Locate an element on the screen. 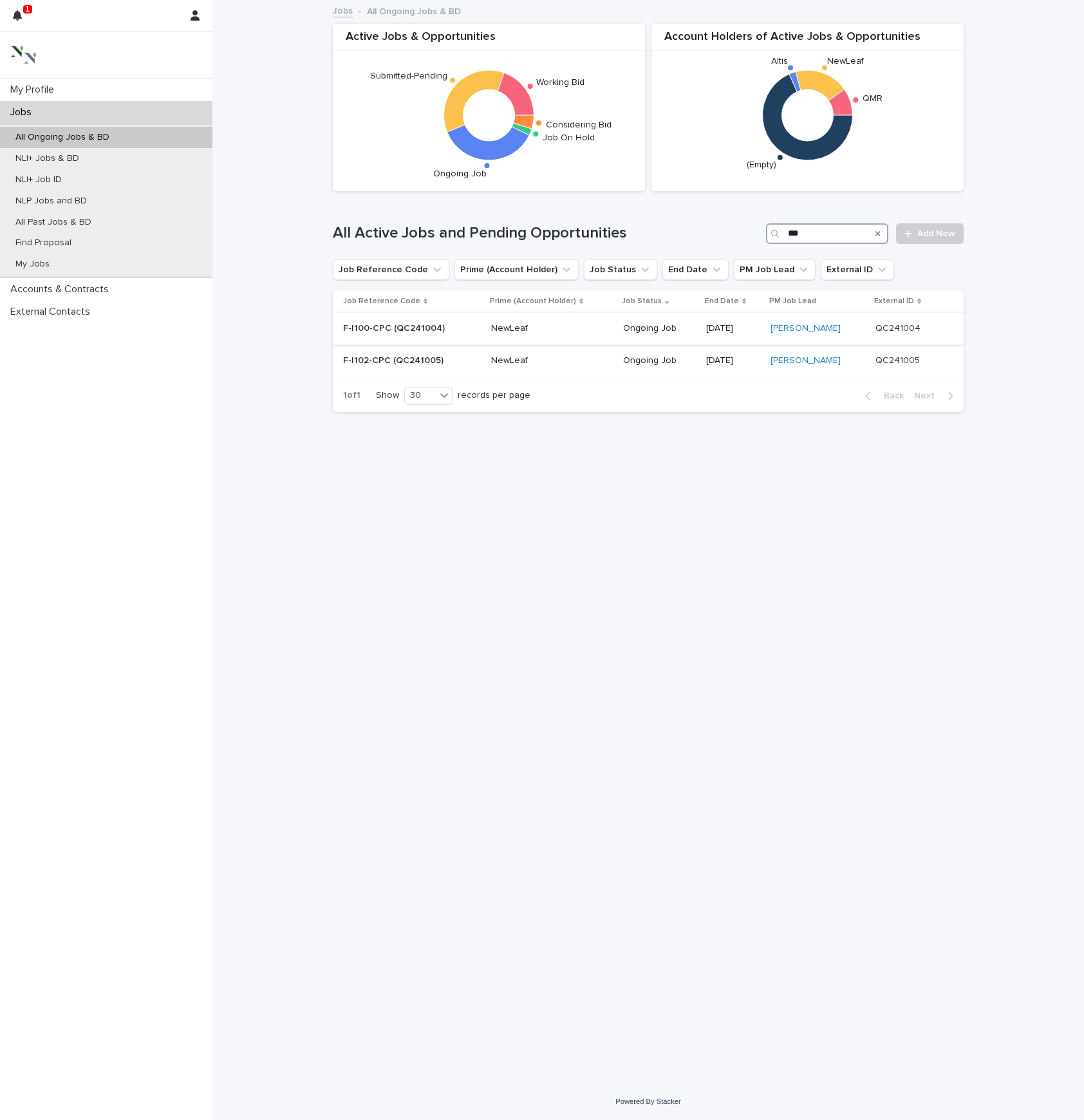 The image size is (1084, 1120). div: Account Holders of Active Jobs & Opportunities is located at coordinates (807, 40).